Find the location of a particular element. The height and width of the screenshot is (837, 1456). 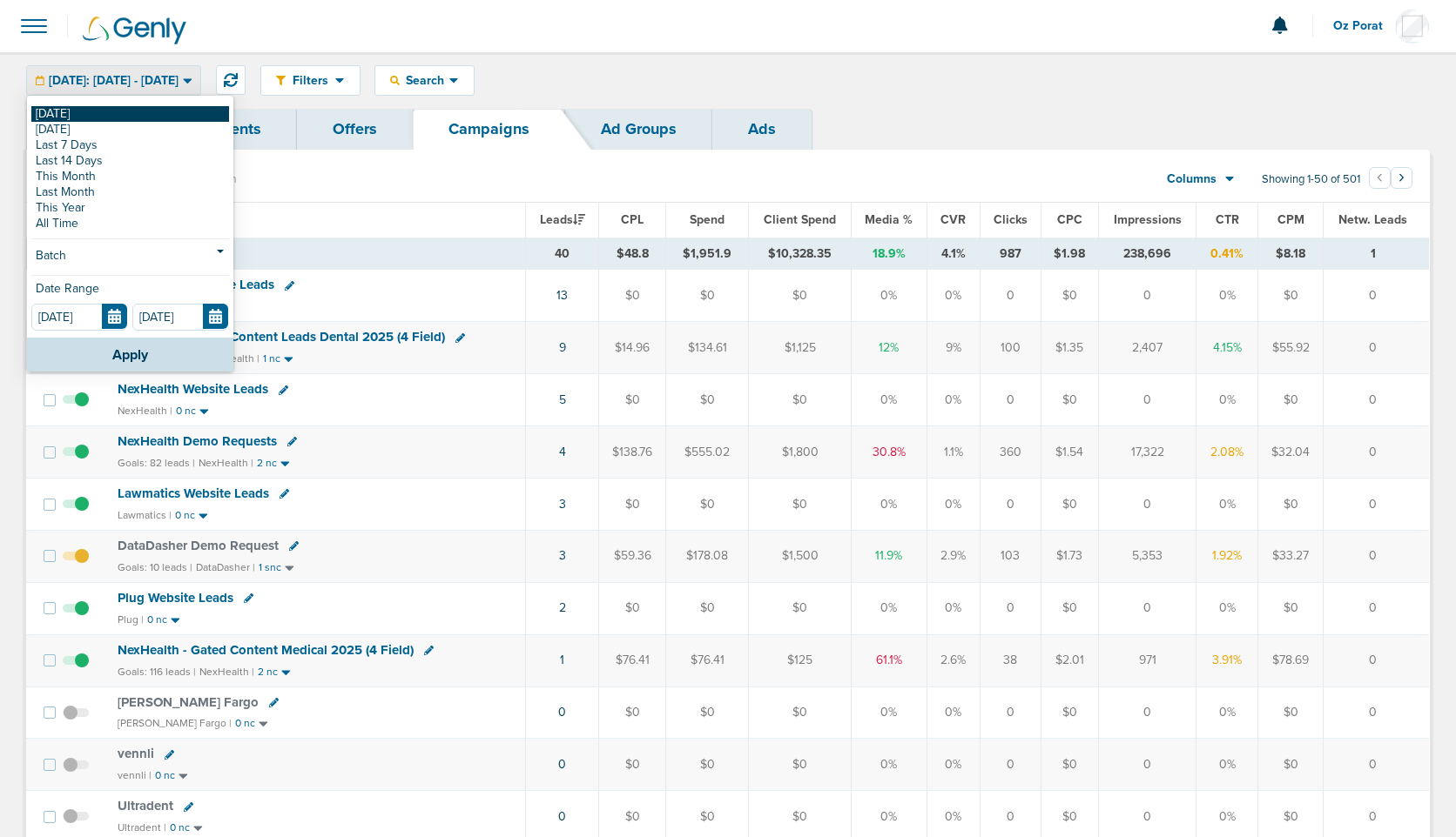

td: 360 is located at coordinates (1010, 452).